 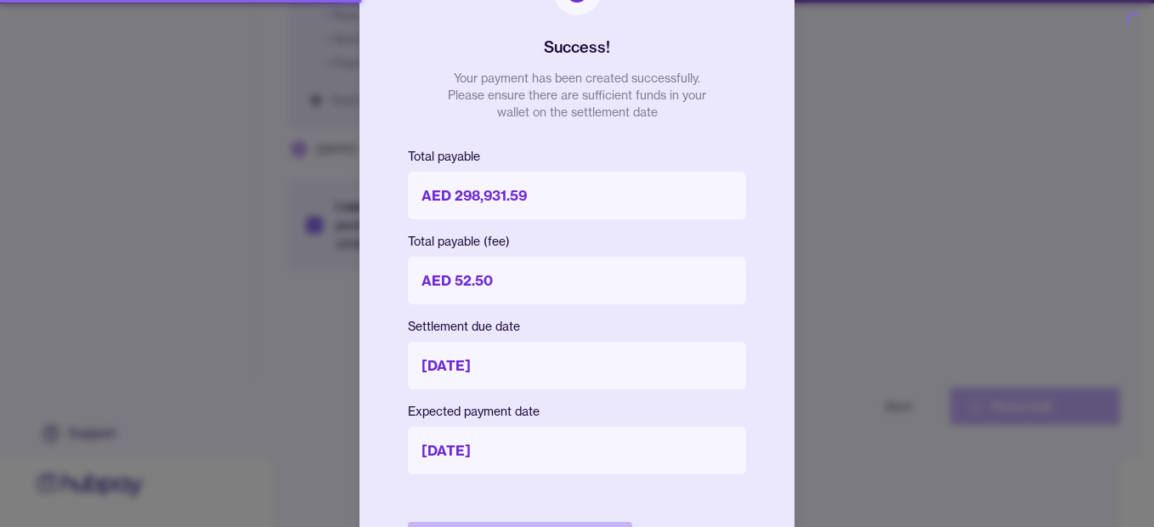 What do you see at coordinates (577, 411) in the screenshot?
I see `p: Expected payment date` at bounding box center [577, 411].